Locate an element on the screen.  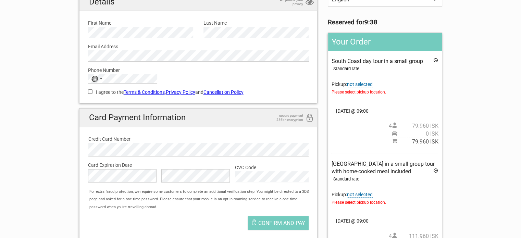
label: Card Expiration Date is located at coordinates (198, 165).